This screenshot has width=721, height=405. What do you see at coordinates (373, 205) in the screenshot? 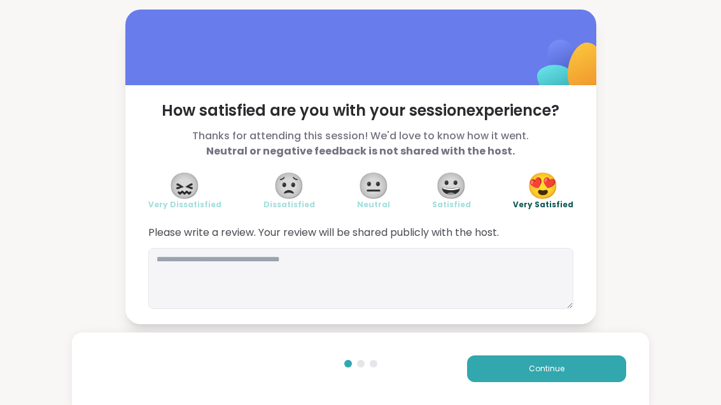
I see `span: Neutral` at bounding box center [373, 205].